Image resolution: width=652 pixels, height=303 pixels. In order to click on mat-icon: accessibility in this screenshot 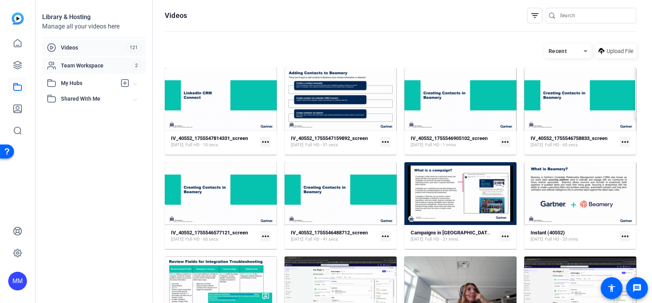, I will do `click(612, 289)`.